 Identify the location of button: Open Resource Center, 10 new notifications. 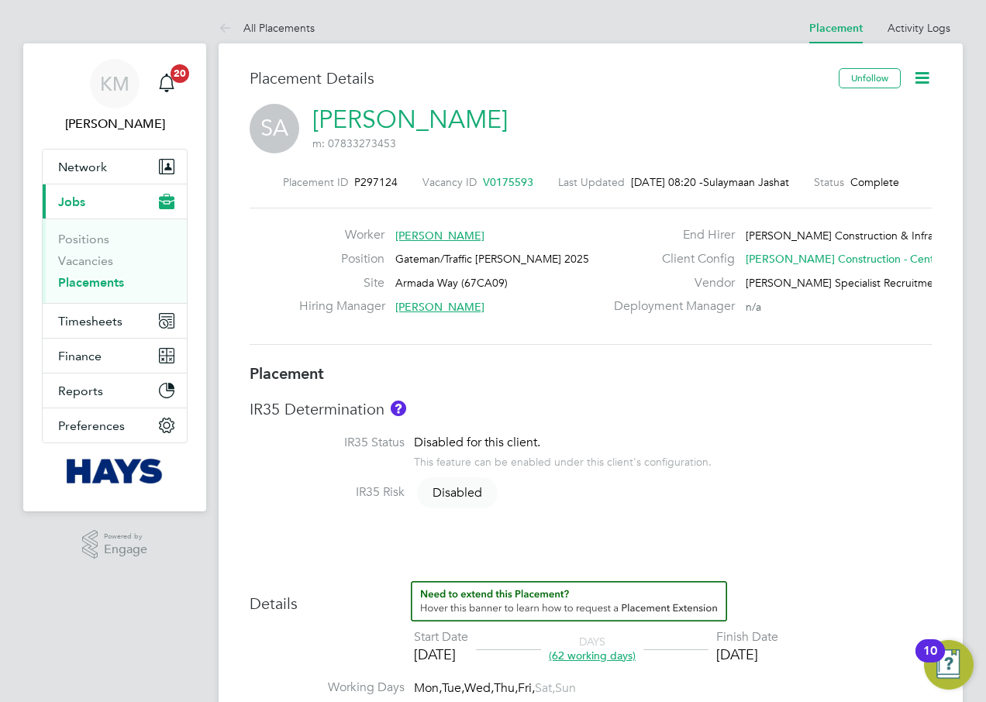
(949, 665).